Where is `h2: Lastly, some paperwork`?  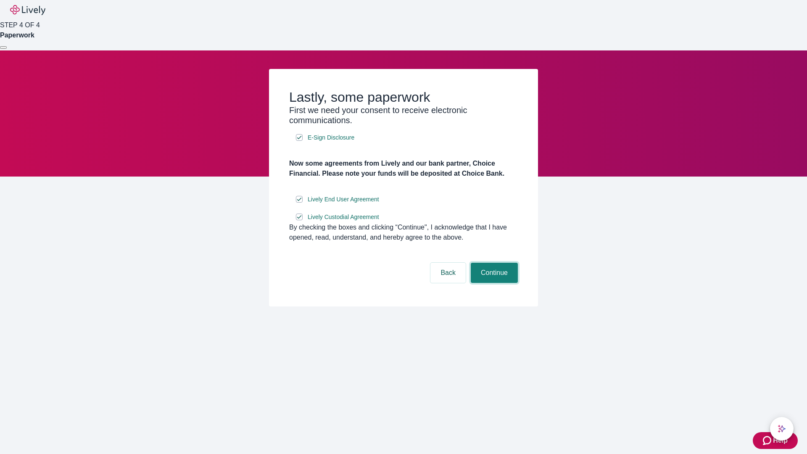
h2: Lastly, some paperwork is located at coordinates (404, 97).